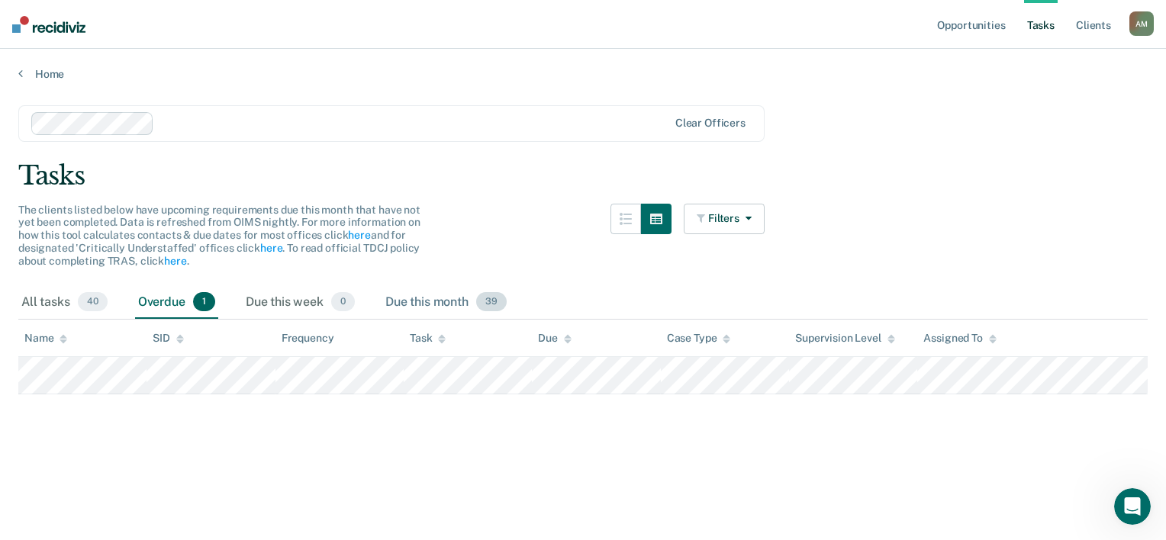 This screenshot has height=540, width=1166. I want to click on div: Frequency, so click(307, 338).